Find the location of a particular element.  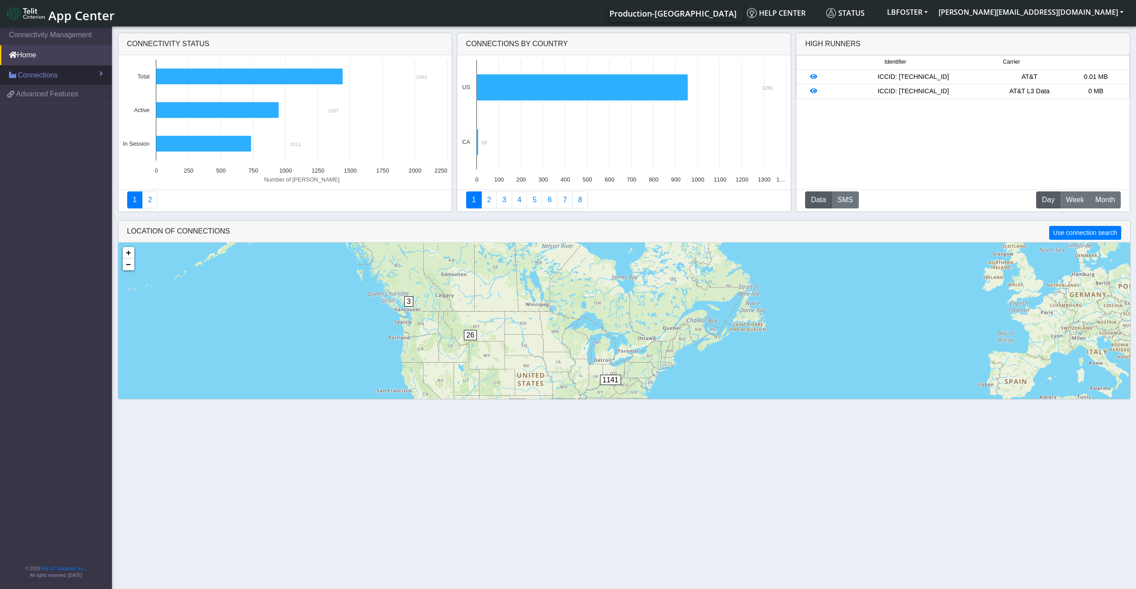

text: 1250 is located at coordinates (318, 170).